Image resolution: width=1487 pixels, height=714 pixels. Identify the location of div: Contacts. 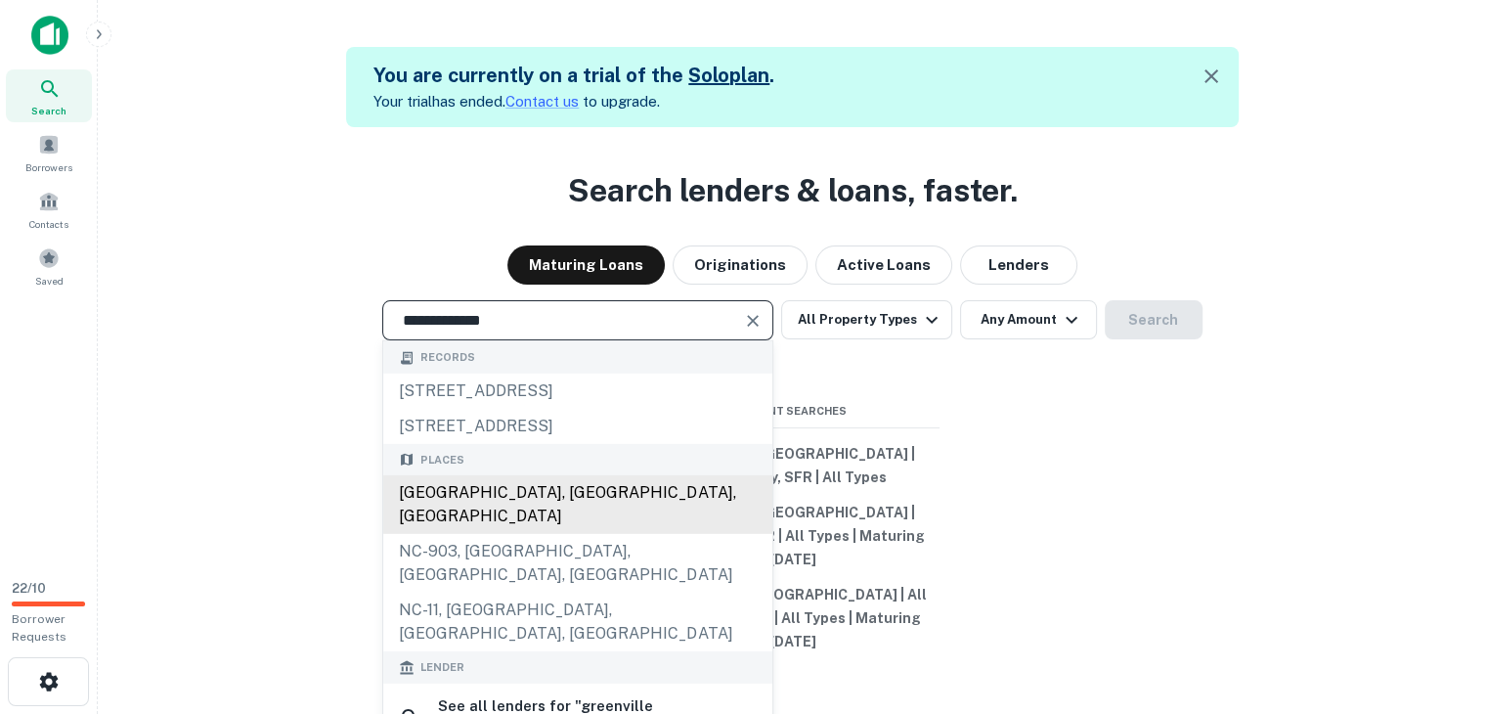
(49, 209).